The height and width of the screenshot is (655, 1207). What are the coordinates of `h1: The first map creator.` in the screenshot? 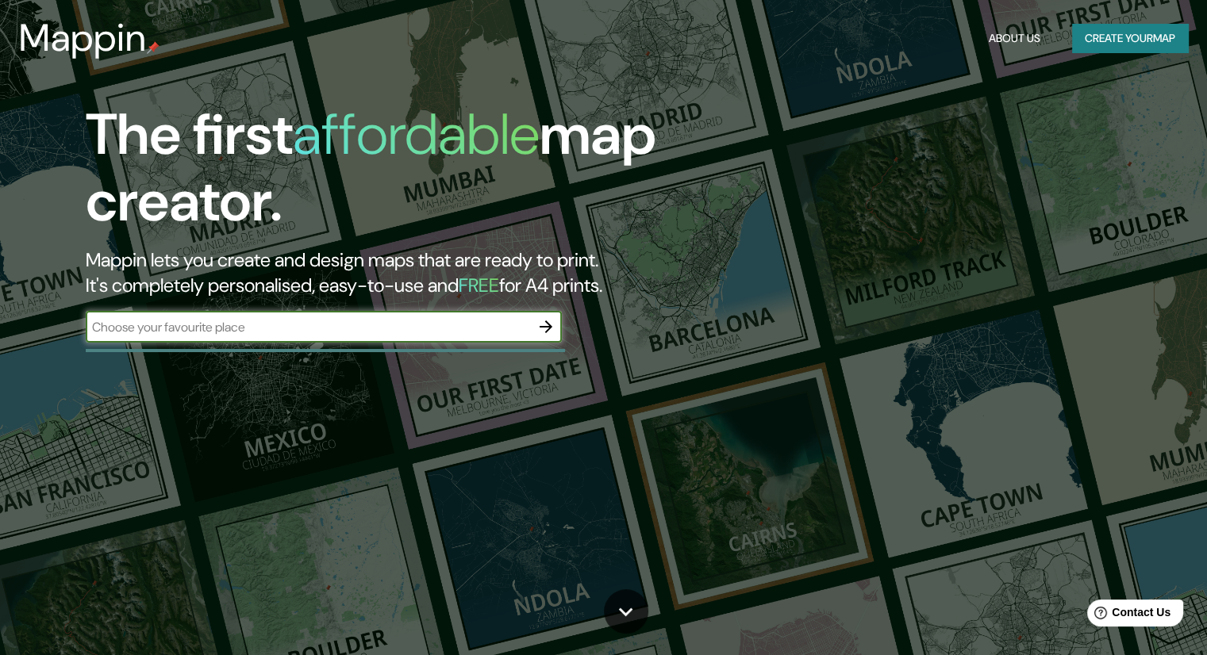 It's located at (387, 175).